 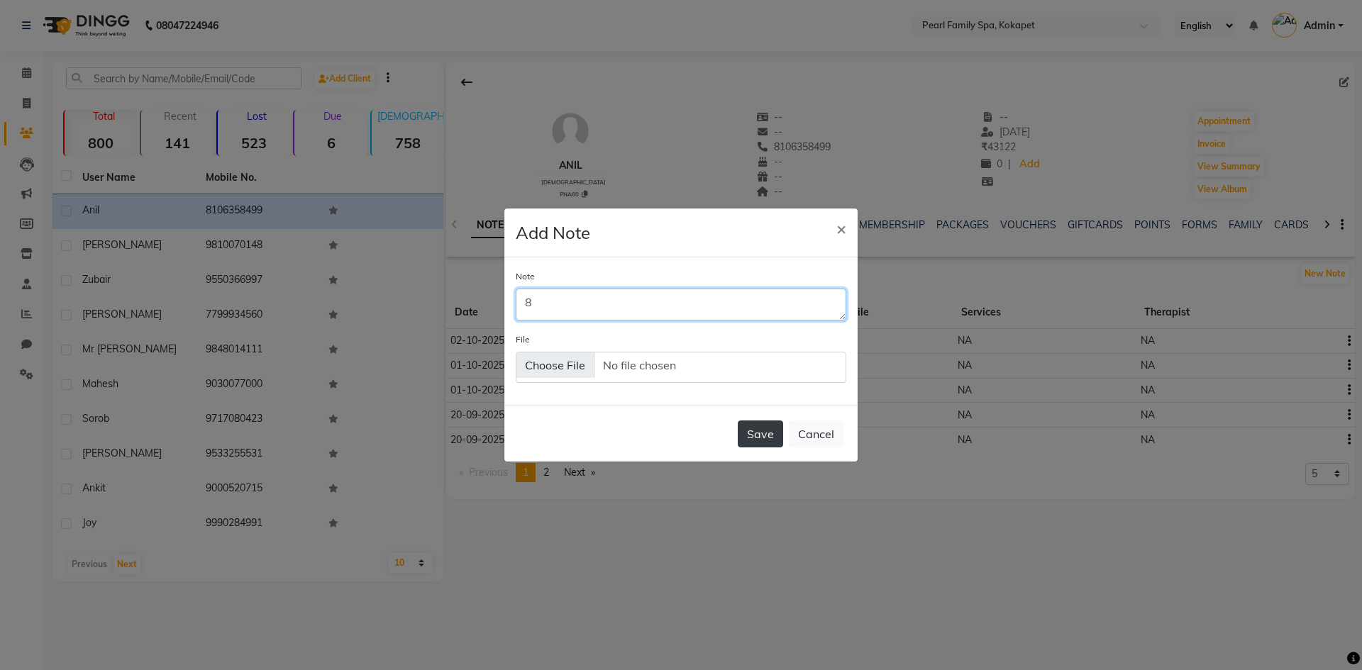 What do you see at coordinates (816, 434) in the screenshot?
I see `button: Cancel` at bounding box center [816, 434].